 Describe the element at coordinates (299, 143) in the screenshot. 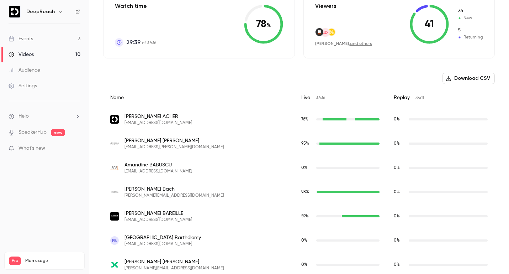

I see `div: baptiste.adam@molecule-science.com` at that location.